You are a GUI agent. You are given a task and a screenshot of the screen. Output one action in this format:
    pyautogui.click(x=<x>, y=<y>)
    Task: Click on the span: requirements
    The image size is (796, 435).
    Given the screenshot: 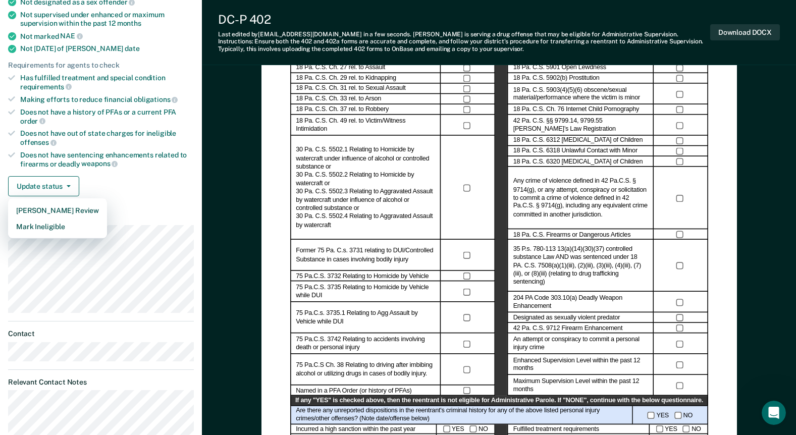 What is the action you would take?
    pyautogui.click(x=46, y=87)
    